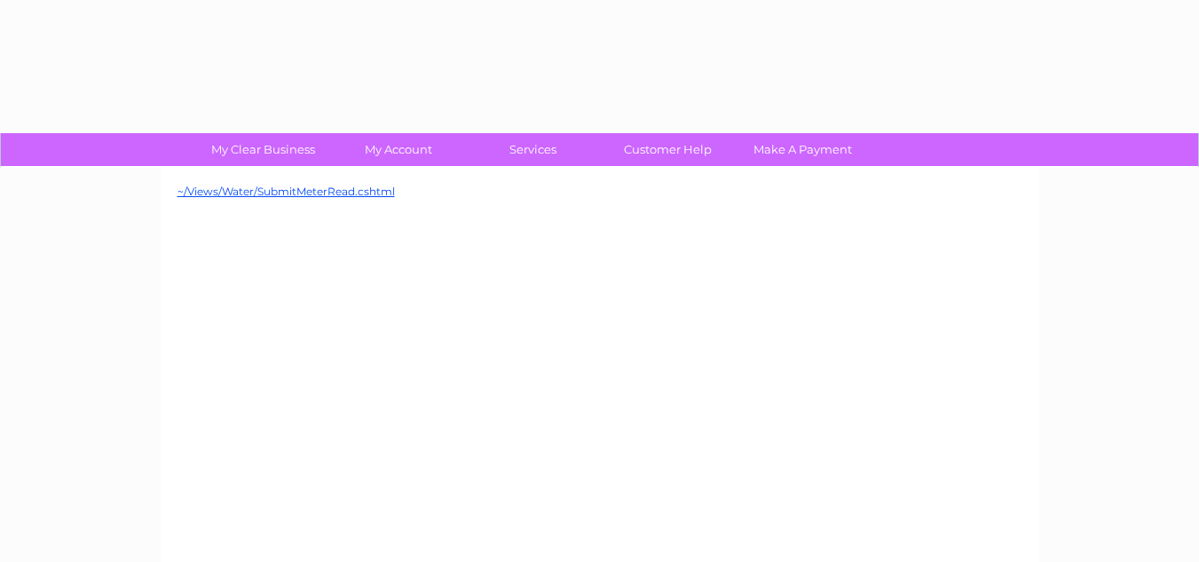 The image size is (1199, 562). I want to click on a: My Account, so click(398, 149).